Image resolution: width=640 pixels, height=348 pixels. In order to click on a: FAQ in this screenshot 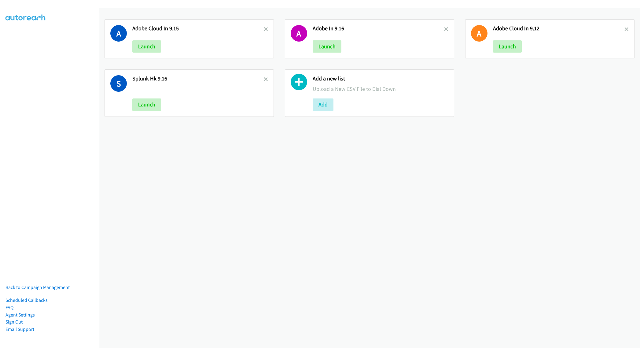, I will do `click(9, 307)`.